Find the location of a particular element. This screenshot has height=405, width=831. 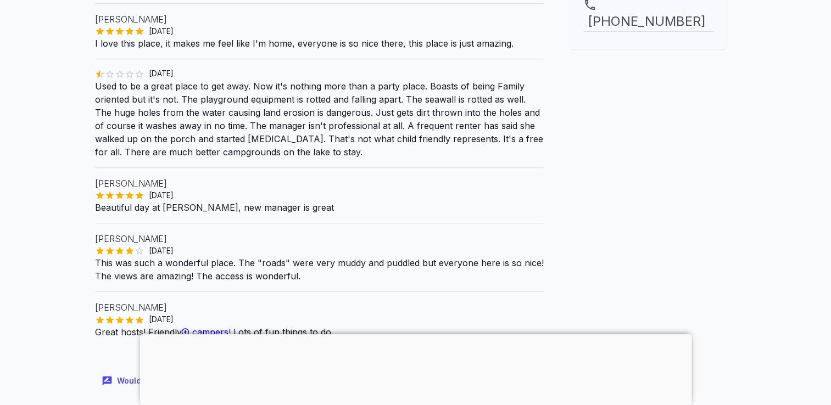

a: campers is located at coordinates (205, 332).